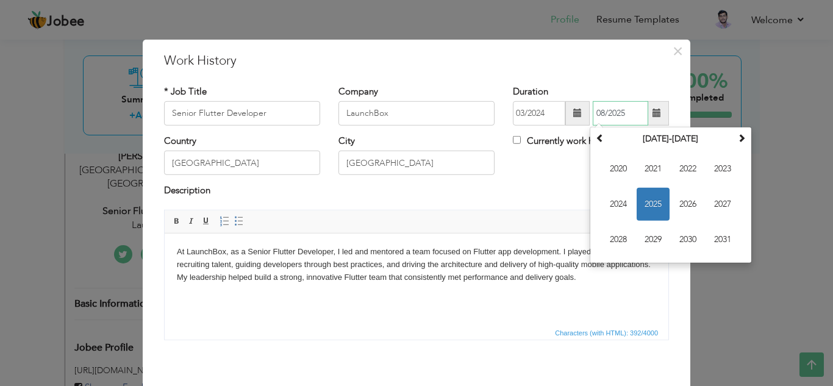  Describe the element at coordinates (225, 221) in the screenshot. I see `a: Insert/Remove Numbered List` at that location.